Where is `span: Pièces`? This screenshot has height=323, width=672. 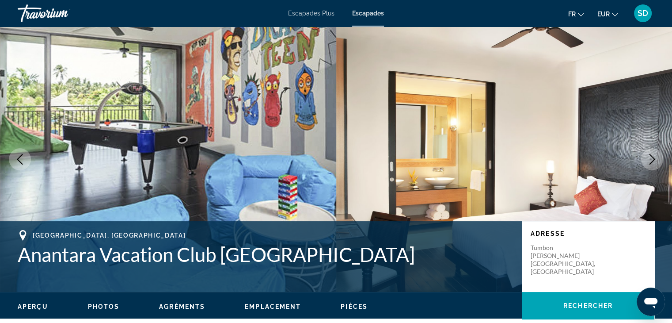
span: Pièces is located at coordinates (354, 306).